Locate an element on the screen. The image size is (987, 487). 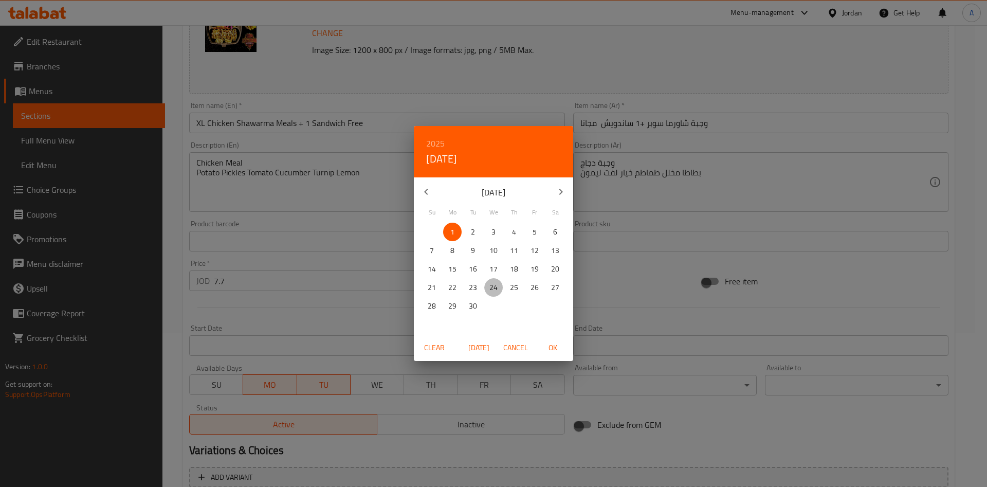
p: 23 is located at coordinates (473, 287).